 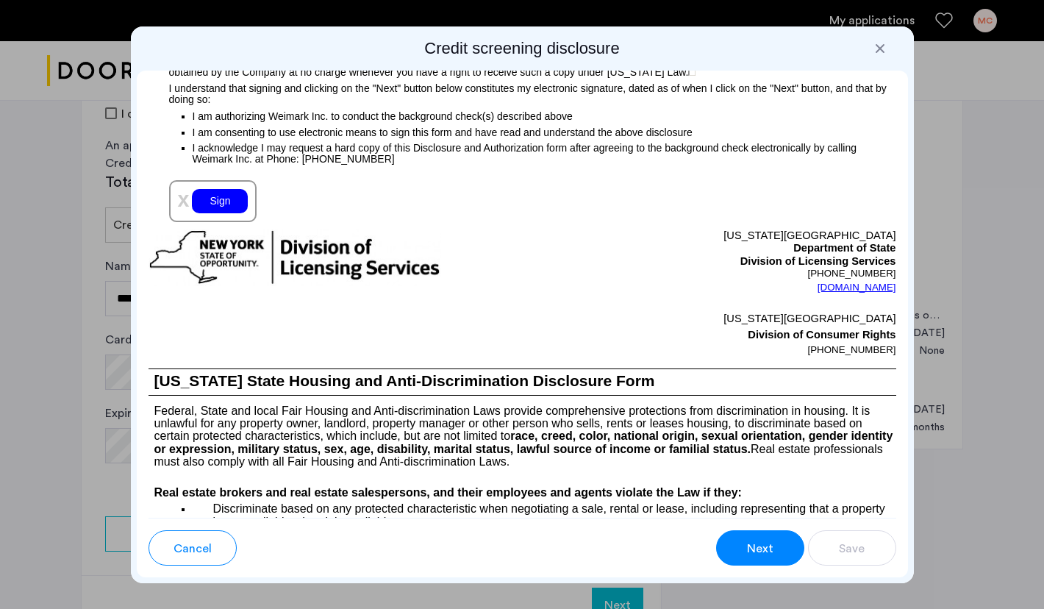 I want to click on b: race, creed, color, national origin, sexual orientation, gender identity or expression, military ..., so click(x=524, y=442).